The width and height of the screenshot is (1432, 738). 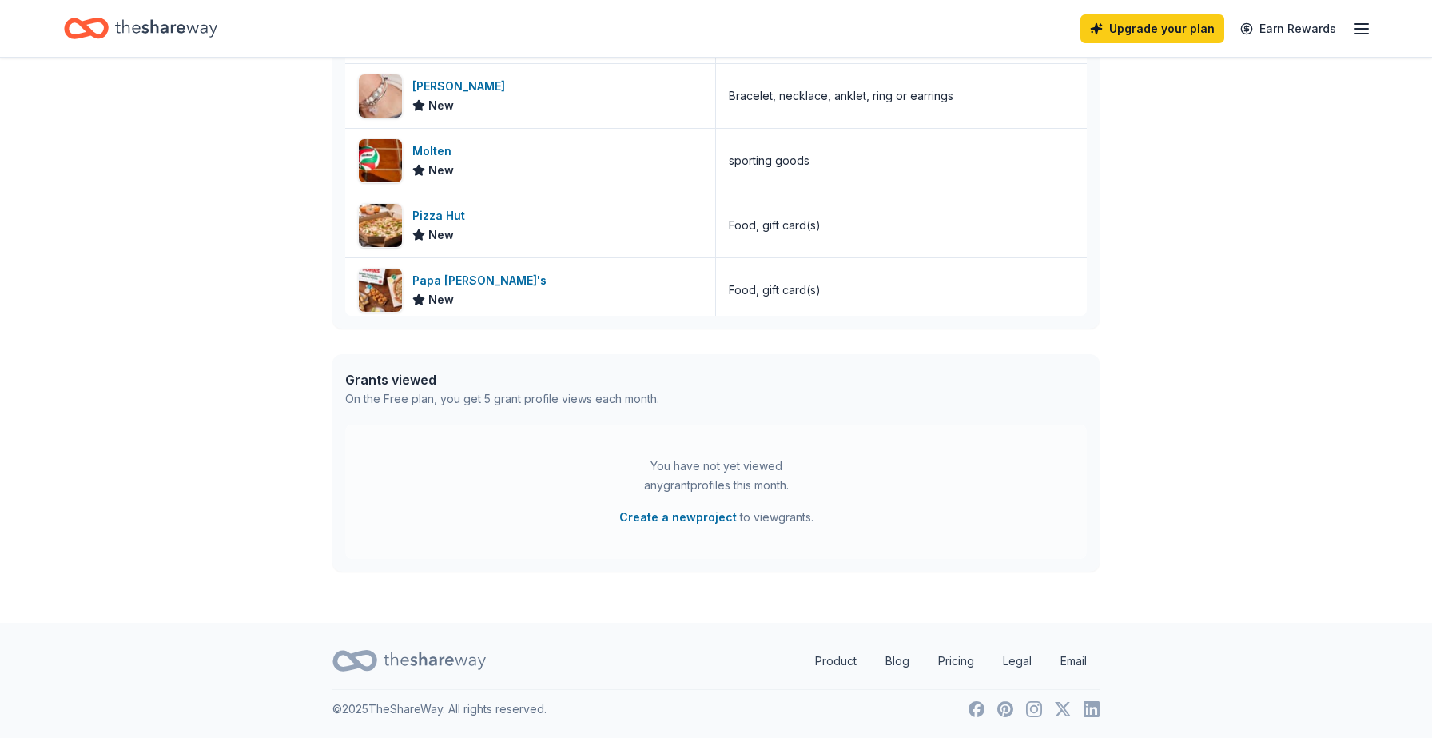 I want to click on a: Earn Rewards, so click(x=1289, y=29).